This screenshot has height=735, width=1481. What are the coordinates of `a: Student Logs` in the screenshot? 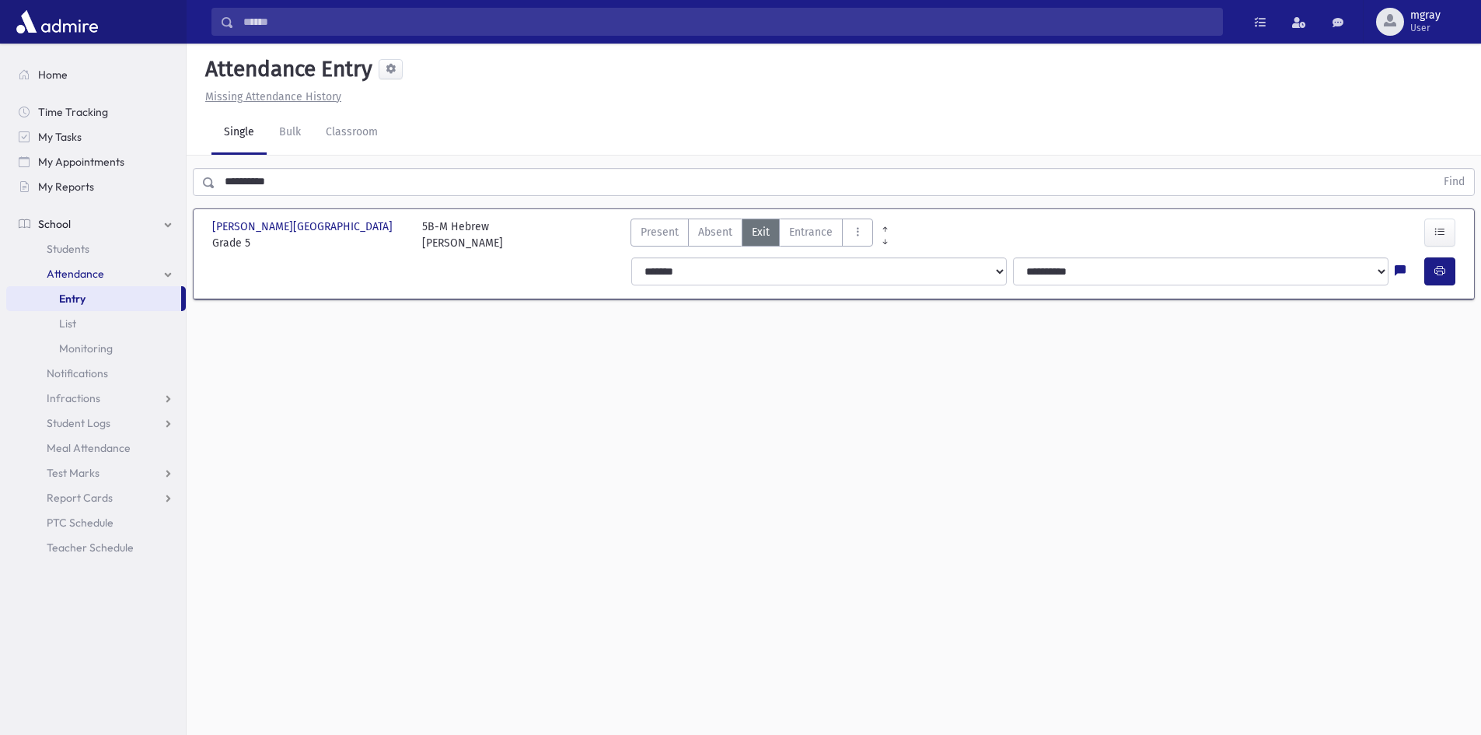 It's located at (96, 423).